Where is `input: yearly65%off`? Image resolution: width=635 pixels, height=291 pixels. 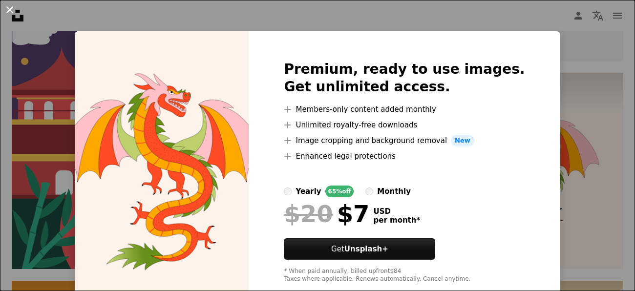 input: yearly65%off is located at coordinates (288, 192).